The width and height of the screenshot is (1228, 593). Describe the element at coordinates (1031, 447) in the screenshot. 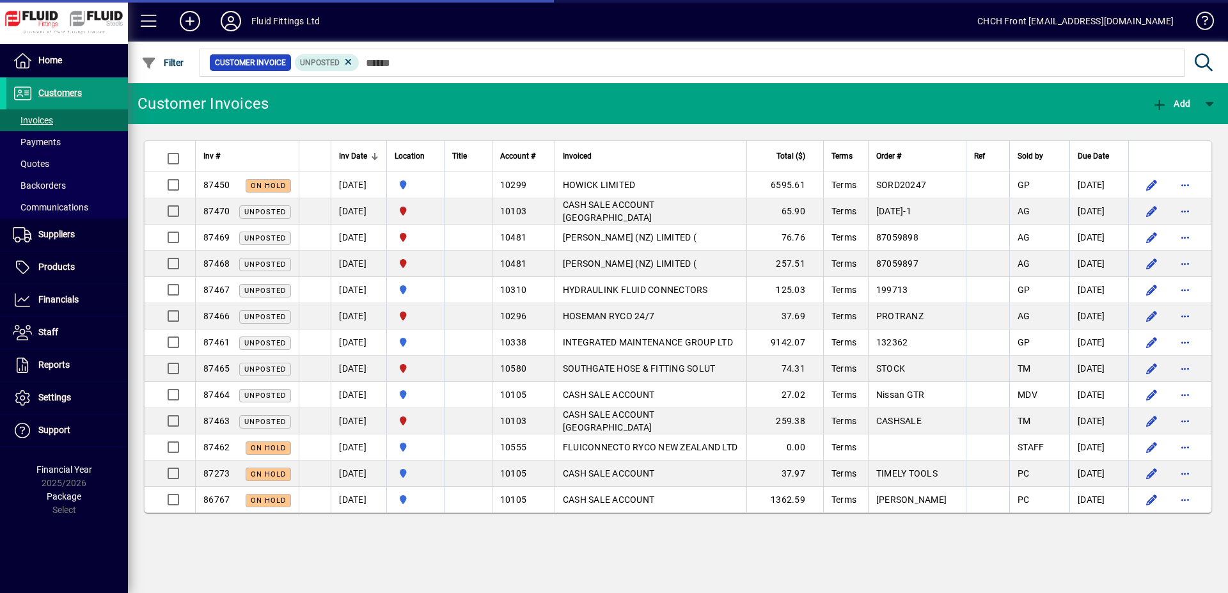

I see `span: STAFF` at that location.